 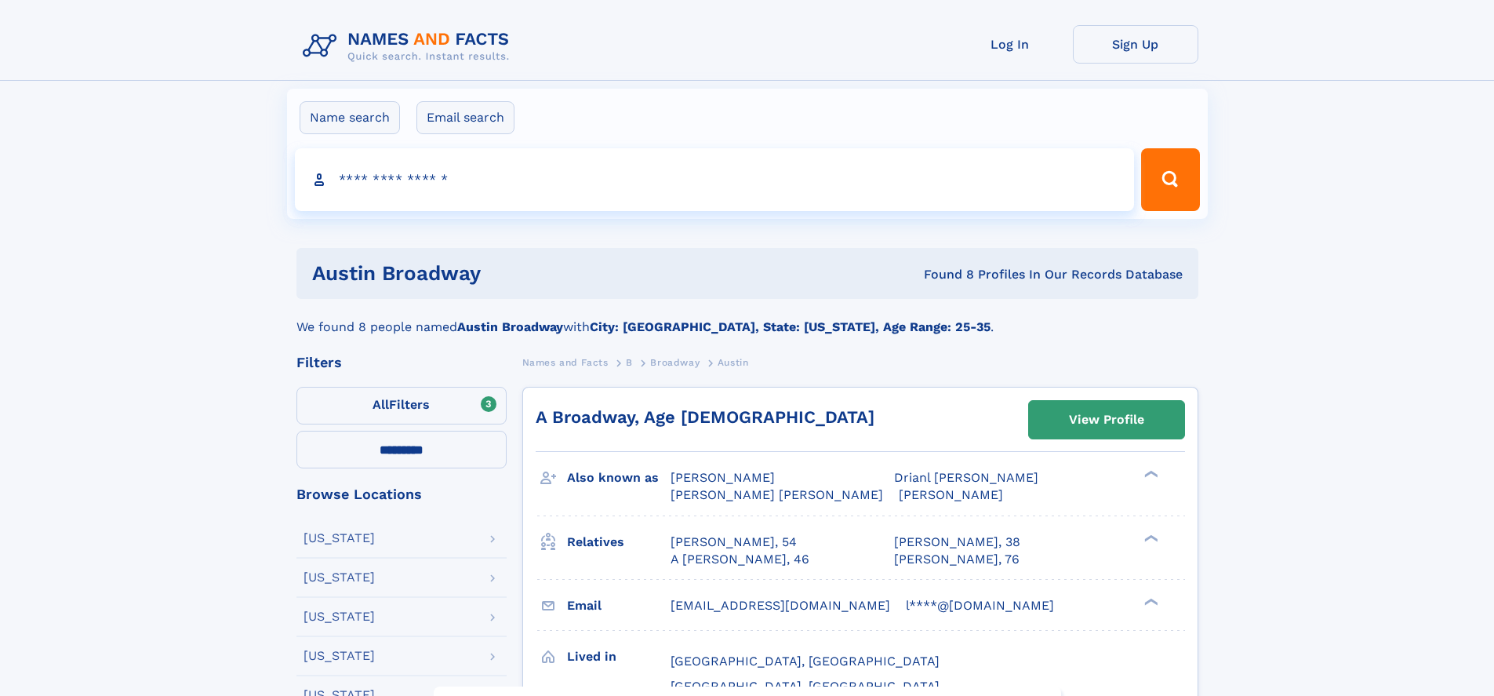 I want to click on div: Found 8 Profiles In Our Records Database, so click(x=942, y=275).